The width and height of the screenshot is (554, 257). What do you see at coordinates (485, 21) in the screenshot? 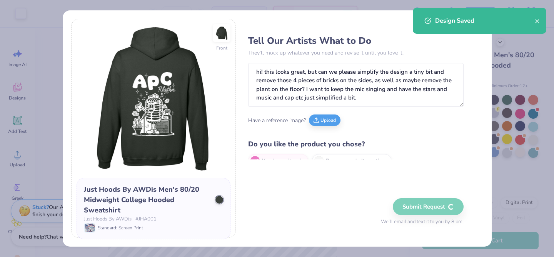
I see `div: Design Saved` at bounding box center [485, 21].